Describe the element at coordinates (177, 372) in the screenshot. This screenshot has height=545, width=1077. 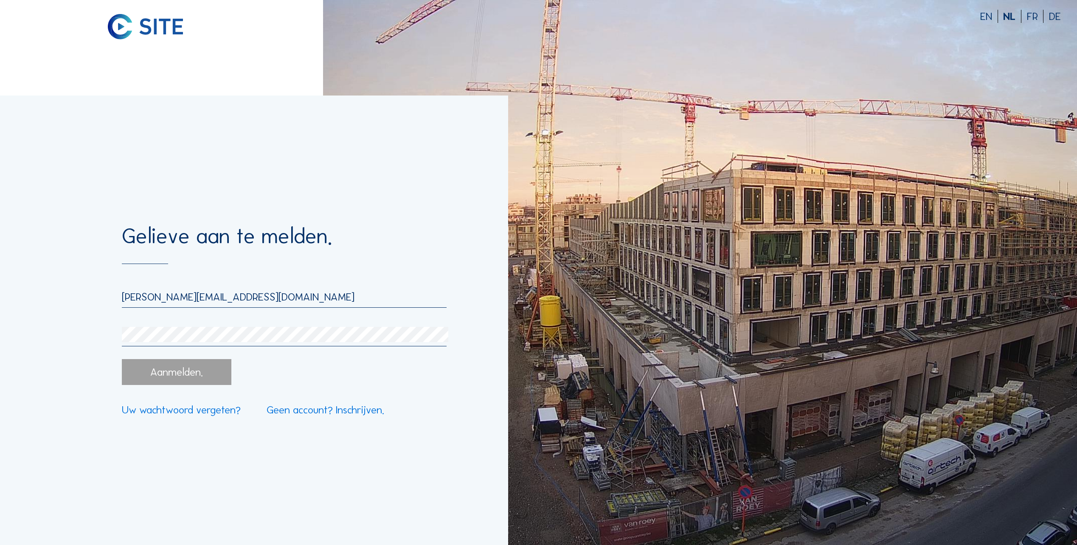
I see `div: Aanmelden.` at that location.